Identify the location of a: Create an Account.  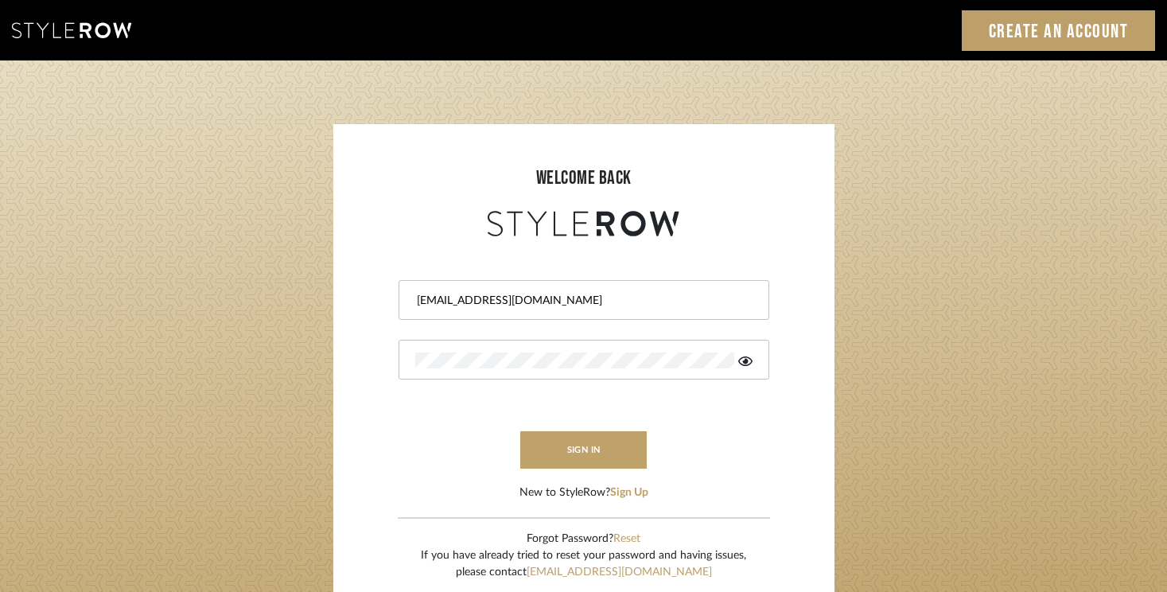
(1059, 30).